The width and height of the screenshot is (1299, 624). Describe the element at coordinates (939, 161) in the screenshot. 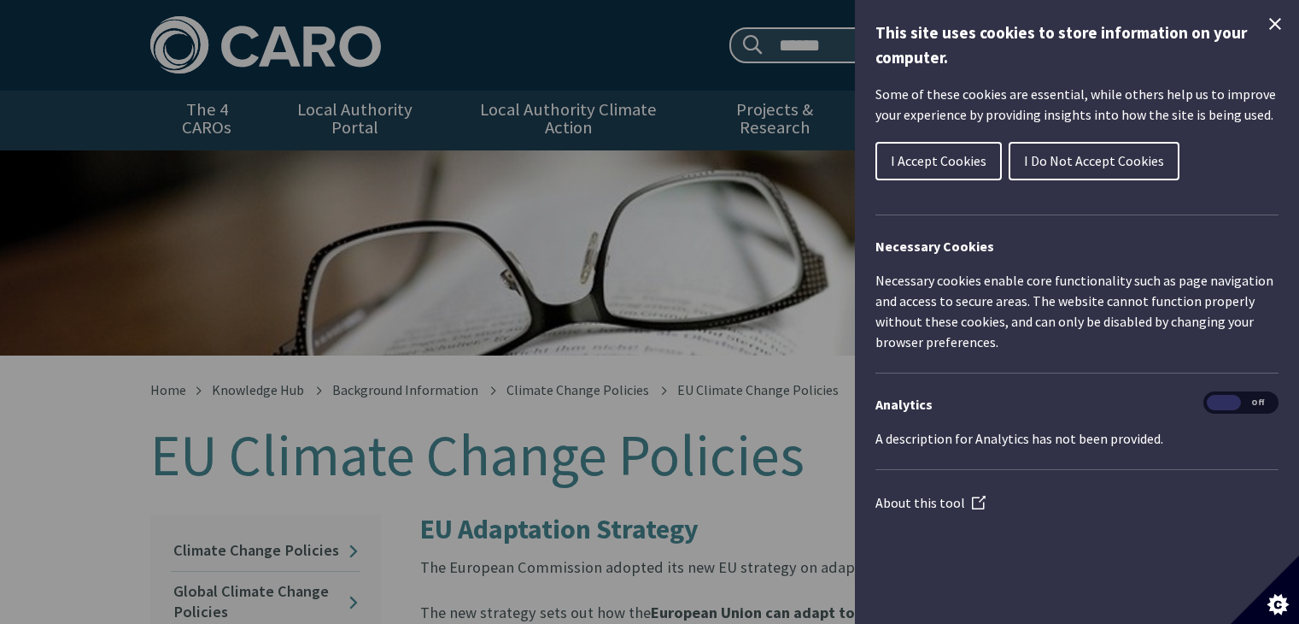

I see `span: I Accept Cookies` at that location.